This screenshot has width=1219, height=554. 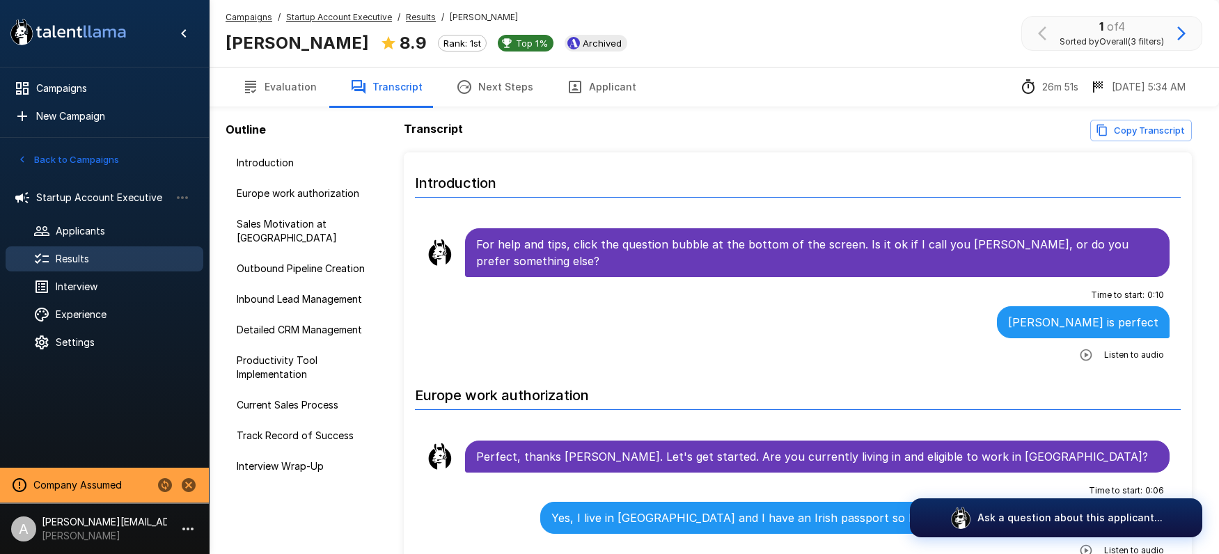 I want to click on u: Campaigns, so click(x=249, y=17).